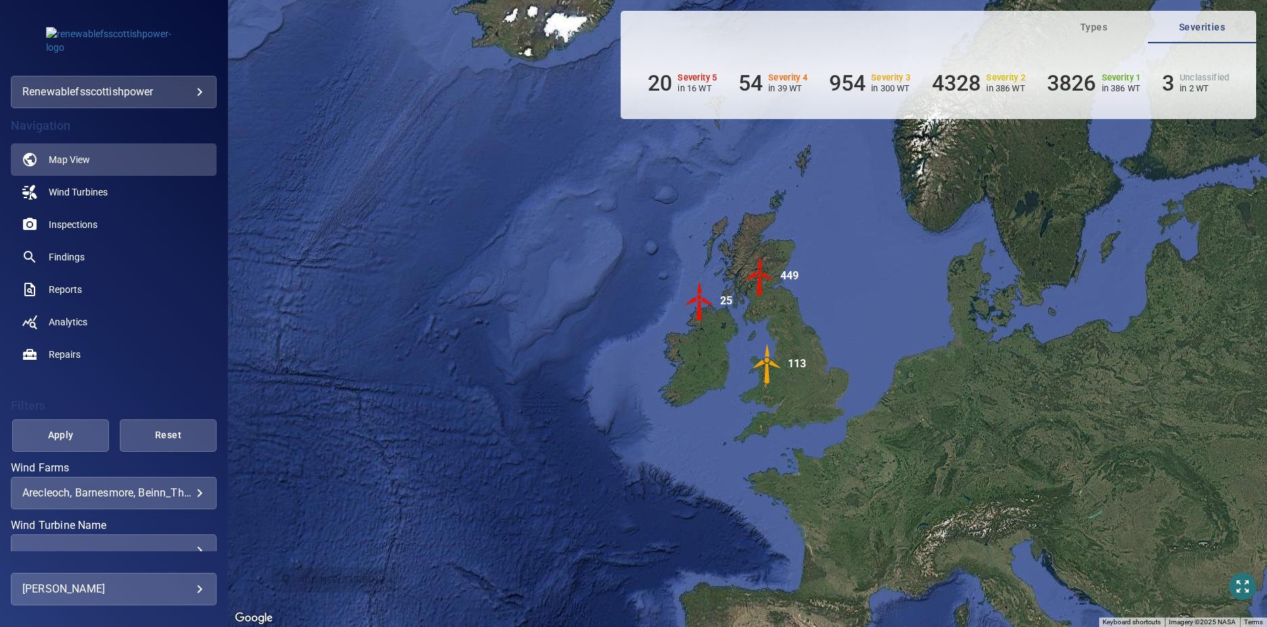  Describe the element at coordinates (114, 160) in the screenshot. I see `a: map active` at that location.